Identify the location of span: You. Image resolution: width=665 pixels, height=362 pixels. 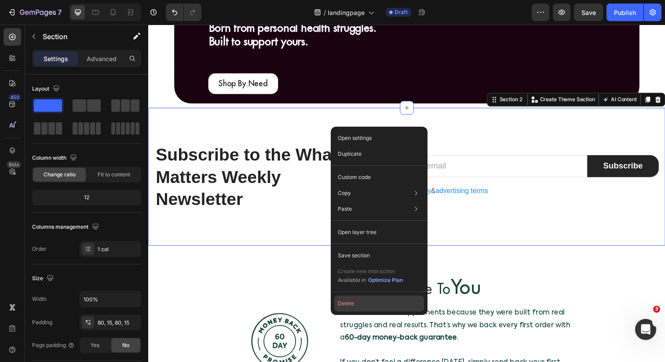
(324, 267).